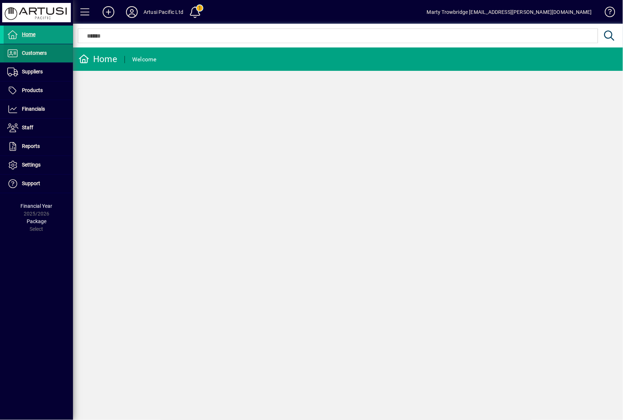  I want to click on div: Artusi Pacific Ltd, so click(163, 12).